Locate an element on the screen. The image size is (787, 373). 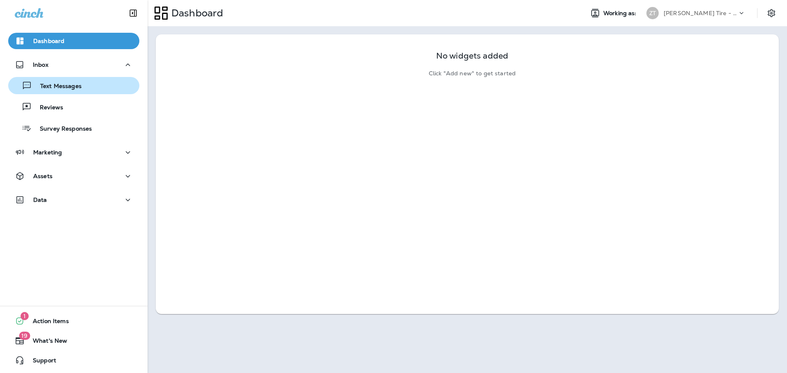
button: Assets is located at coordinates (74, 176).